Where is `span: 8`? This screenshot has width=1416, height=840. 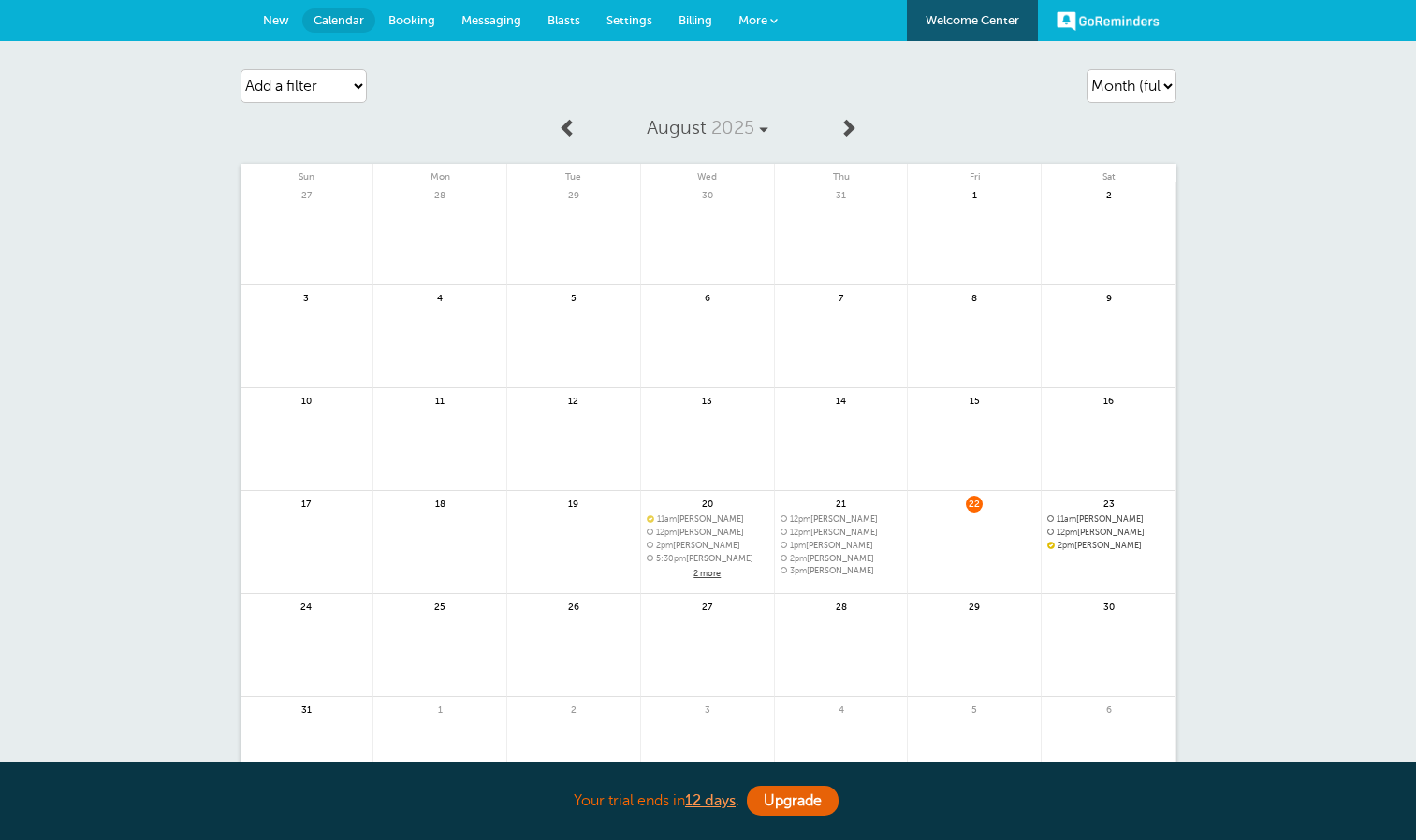
span: 8 is located at coordinates (974, 297).